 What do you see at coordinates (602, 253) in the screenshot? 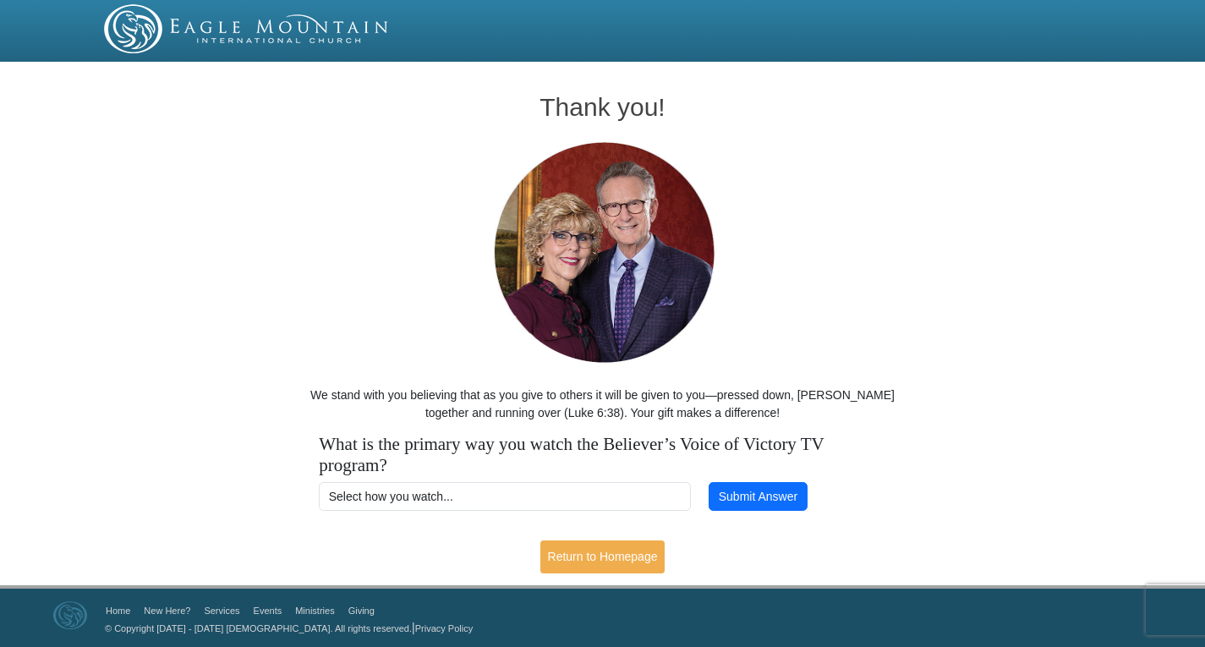
I see `img: Pastors George and Terri Pearsons` at bounding box center [602, 253].